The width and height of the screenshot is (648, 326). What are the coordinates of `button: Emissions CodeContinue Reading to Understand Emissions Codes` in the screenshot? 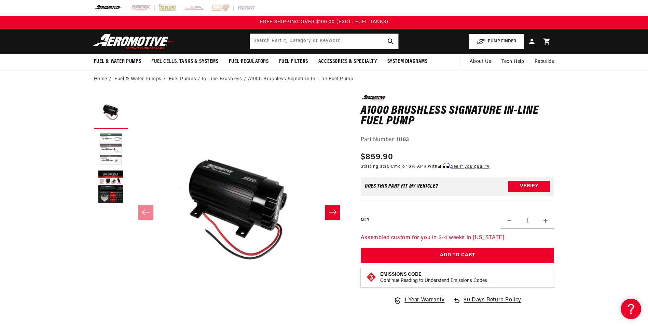 It's located at (434, 278).